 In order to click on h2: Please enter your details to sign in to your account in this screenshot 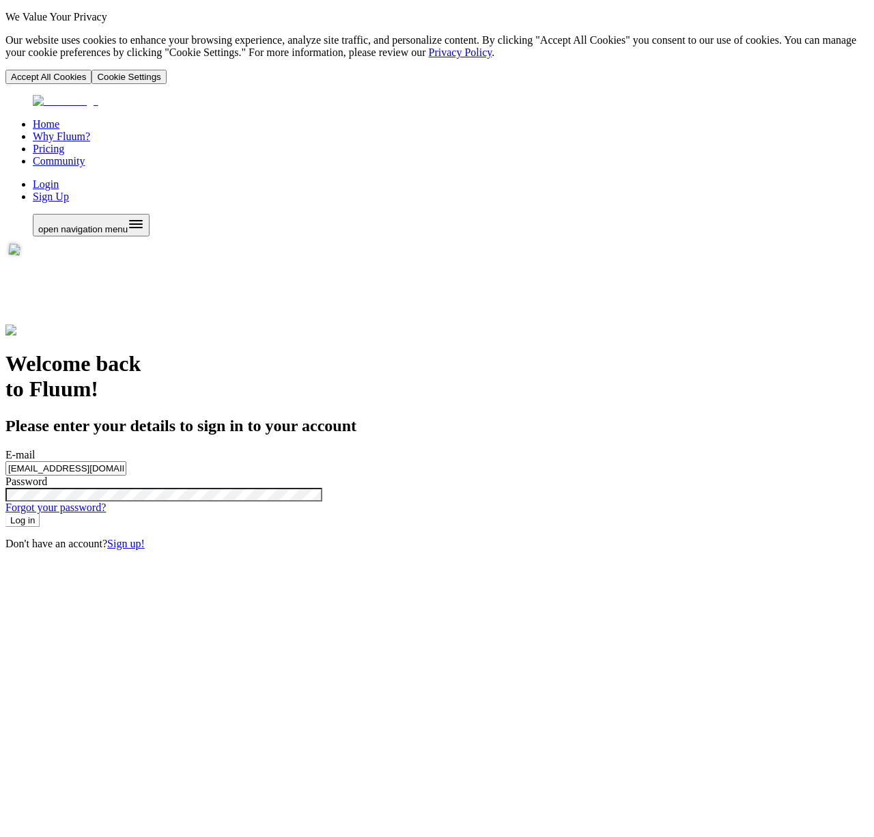, I will do `click(437, 425)`.